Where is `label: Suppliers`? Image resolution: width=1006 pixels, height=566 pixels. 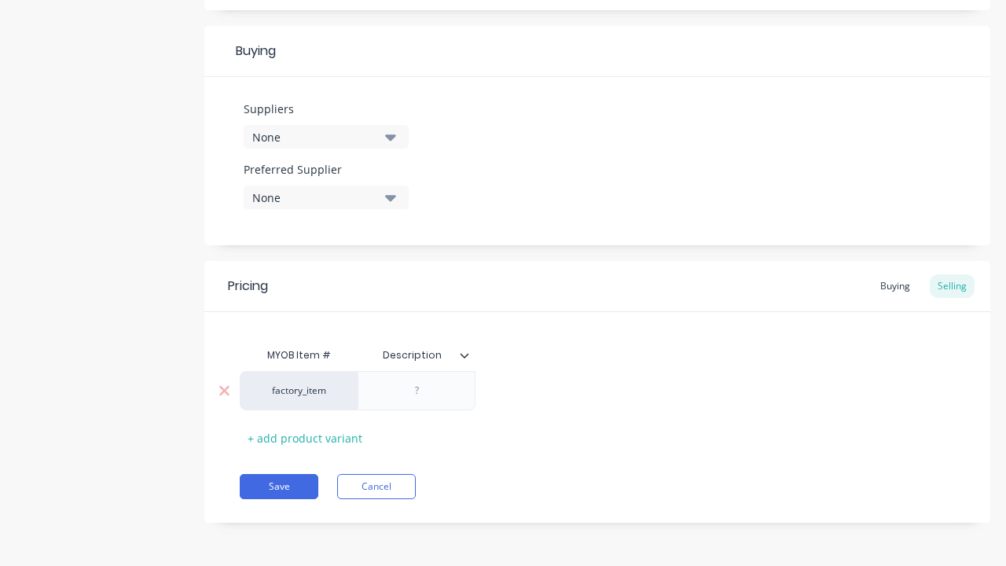
label: Suppliers is located at coordinates (326, 108).